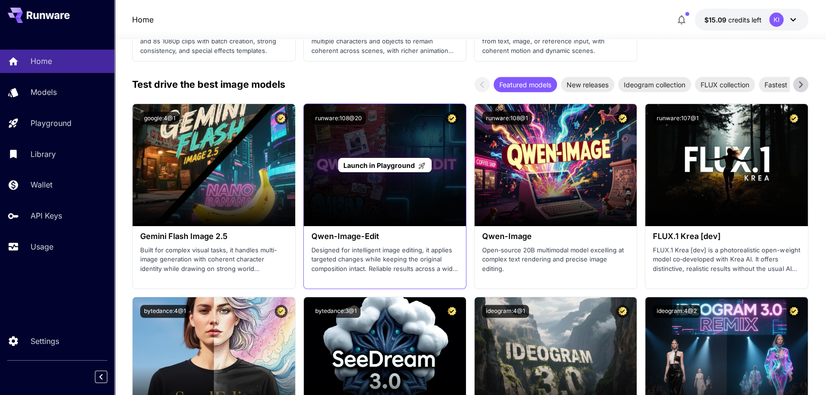 This screenshot has height=395, width=826. What do you see at coordinates (208, 84) in the screenshot?
I see `p: Test drive the best image models` at bounding box center [208, 84].